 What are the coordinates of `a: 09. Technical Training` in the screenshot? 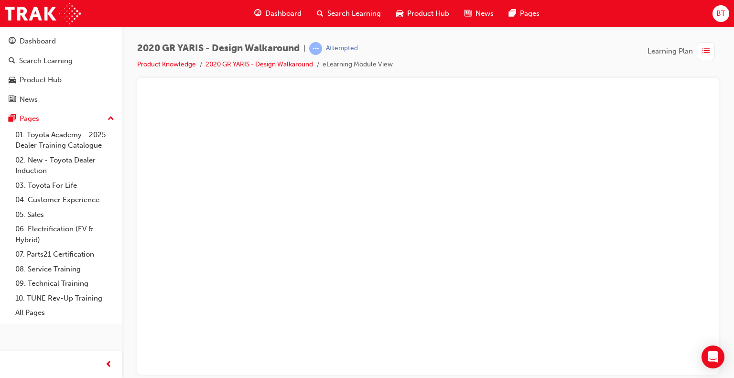 It's located at (64, 283).